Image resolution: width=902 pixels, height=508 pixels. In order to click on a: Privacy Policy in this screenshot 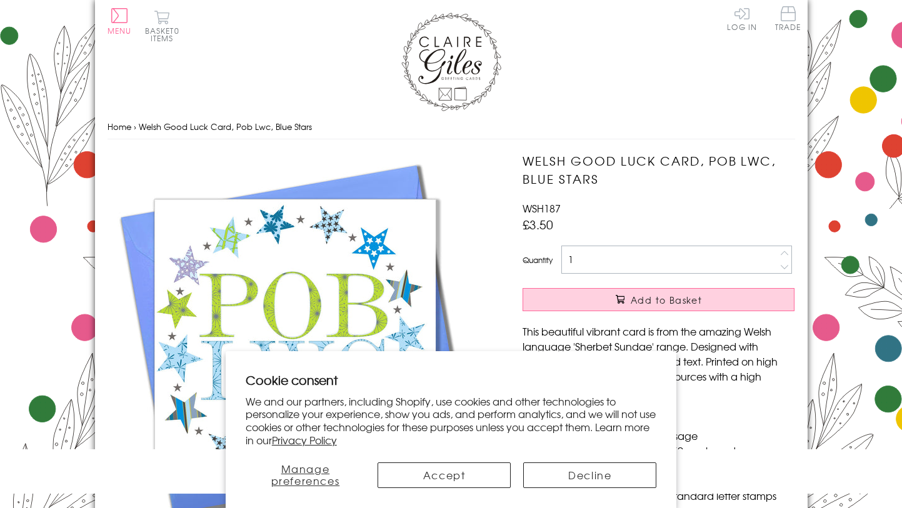, I will do `click(304, 440)`.